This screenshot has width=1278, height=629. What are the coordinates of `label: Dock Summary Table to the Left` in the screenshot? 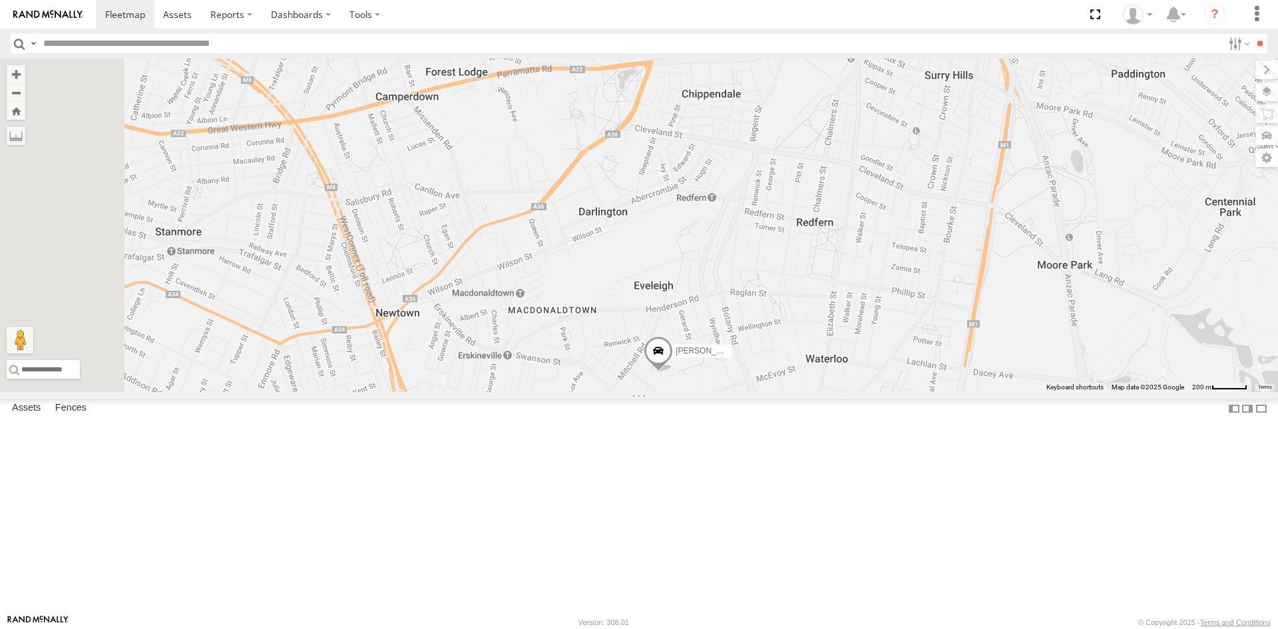 It's located at (1234, 408).